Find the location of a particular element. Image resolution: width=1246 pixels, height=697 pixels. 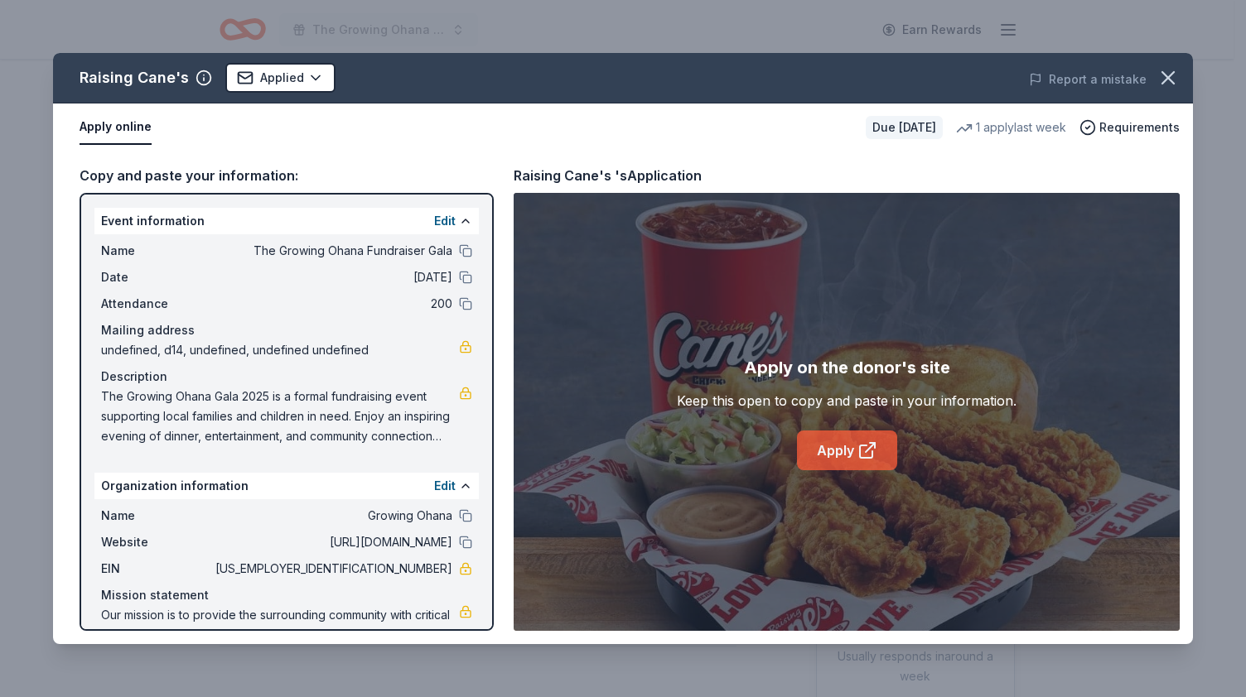

span: Applied is located at coordinates (282, 78).